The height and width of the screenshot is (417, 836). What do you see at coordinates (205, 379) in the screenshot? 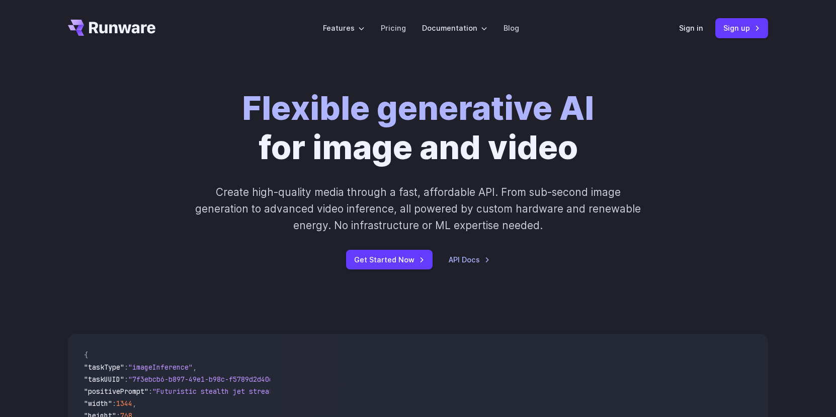
I see `span: "7f3ebcb6-b897-49e1-b98c-f5789d2d40d7"` at bounding box center [205, 379].